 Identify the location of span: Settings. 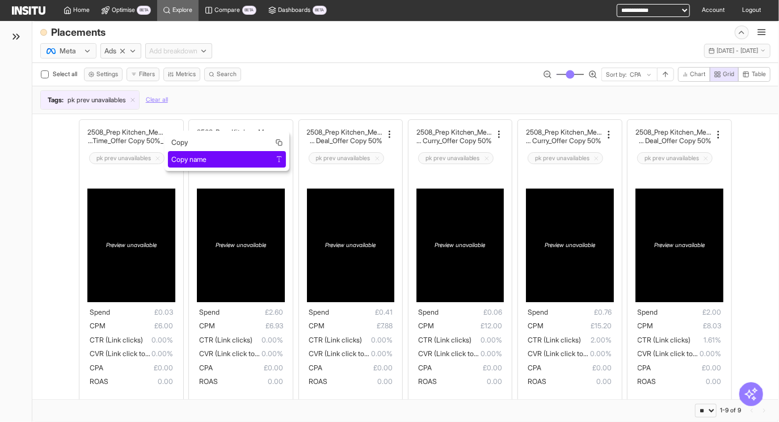
(107, 74).